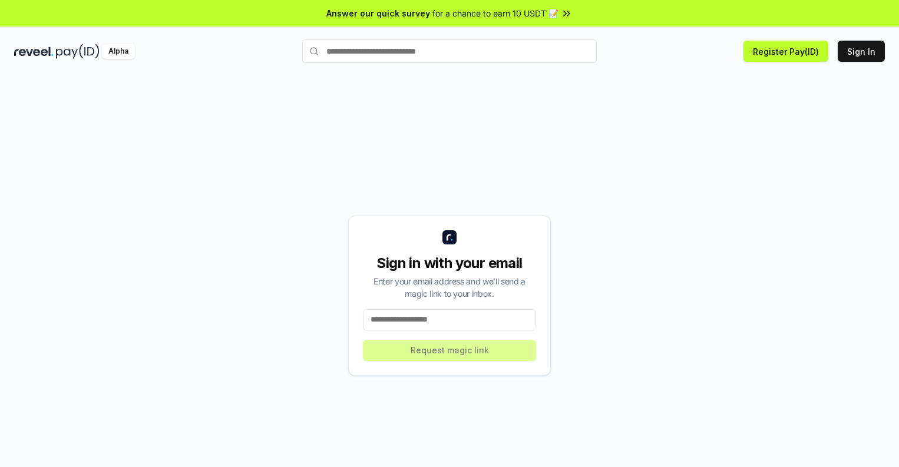  Describe the element at coordinates (495, 13) in the screenshot. I see `span: for a chance to earn 10 USDT 📝` at that location.